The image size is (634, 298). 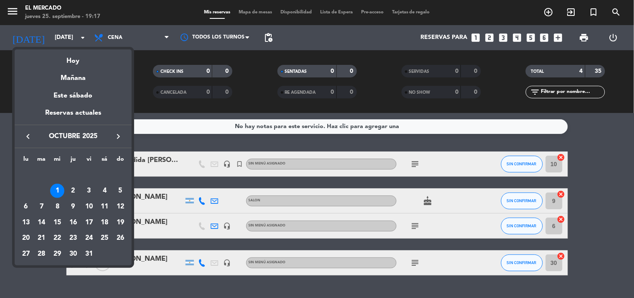 What do you see at coordinates (105, 223) in the screenshot?
I see `div: 18` at bounding box center [105, 223].